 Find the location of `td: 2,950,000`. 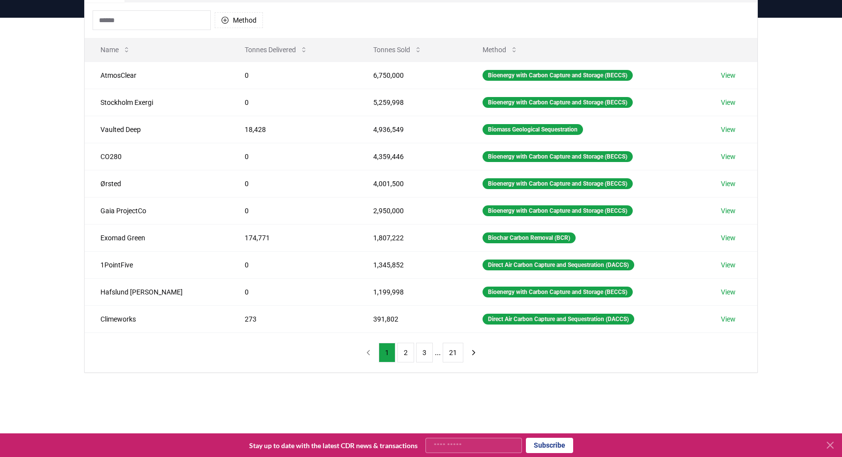

td: 2,950,000 is located at coordinates (412, 210).